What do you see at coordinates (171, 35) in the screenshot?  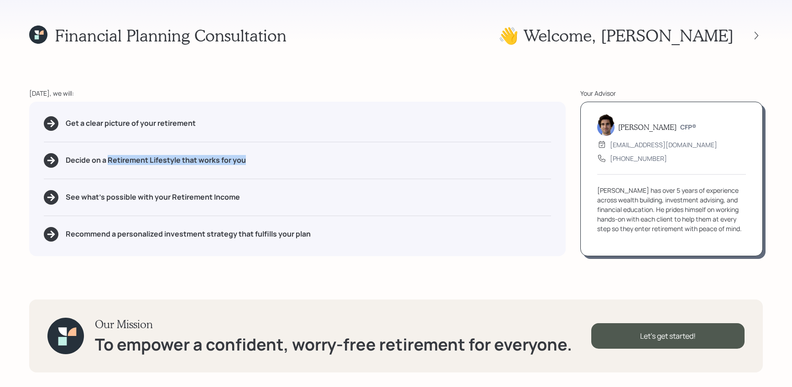 I see `h1: Financial Planning Consultation` at bounding box center [171, 35].